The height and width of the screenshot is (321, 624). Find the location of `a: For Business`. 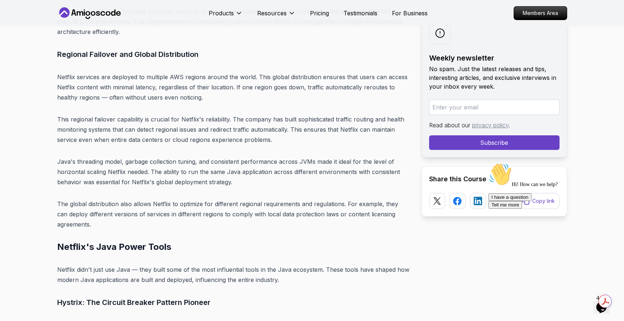

a: For Business is located at coordinates (410, 13).